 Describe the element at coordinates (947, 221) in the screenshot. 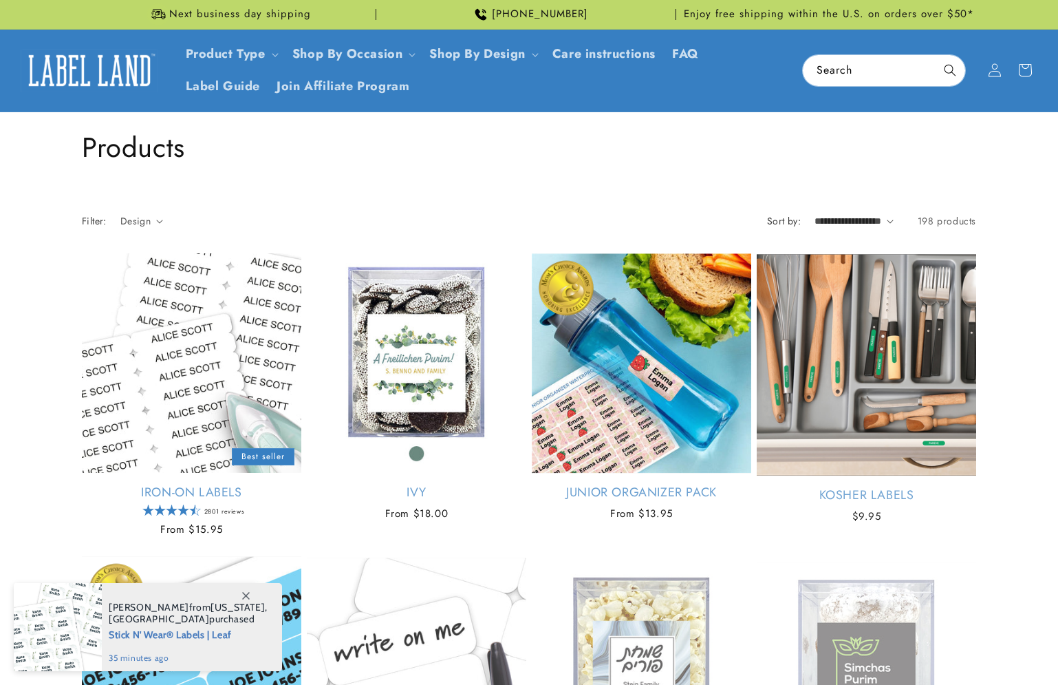

I see `span: 198 products` at that location.